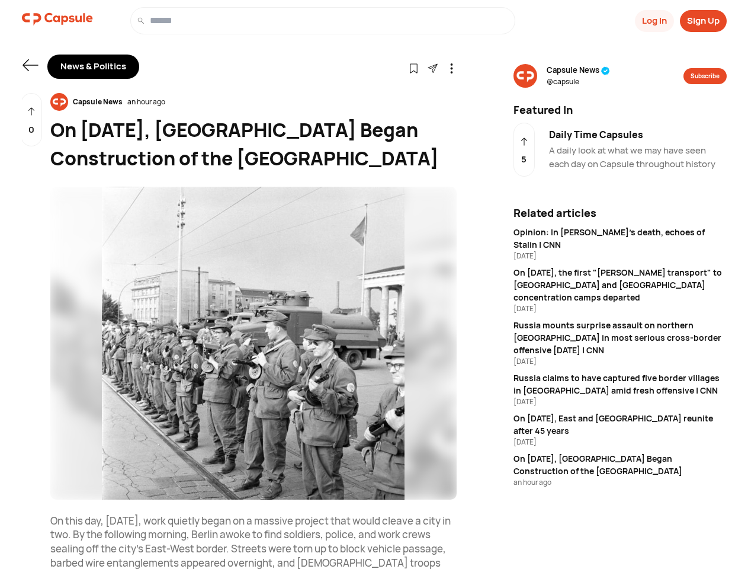  What do you see at coordinates (57, 19) in the screenshot?
I see `img: logo` at bounding box center [57, 19].